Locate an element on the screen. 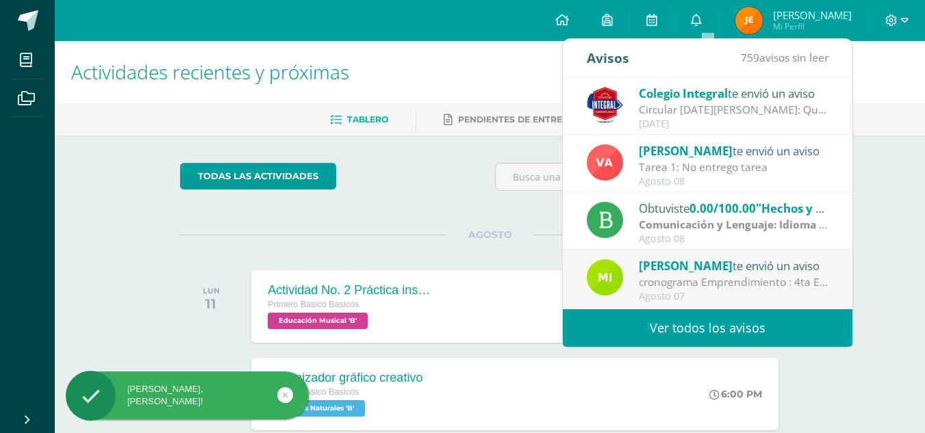  div: Actividad No. 2 Práctica instrumental y símbolos musicales. is located at coordinates (350, 290).